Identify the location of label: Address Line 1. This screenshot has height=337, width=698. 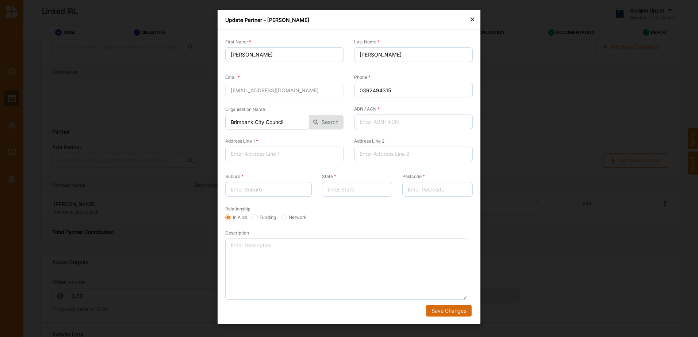
(242, 141).